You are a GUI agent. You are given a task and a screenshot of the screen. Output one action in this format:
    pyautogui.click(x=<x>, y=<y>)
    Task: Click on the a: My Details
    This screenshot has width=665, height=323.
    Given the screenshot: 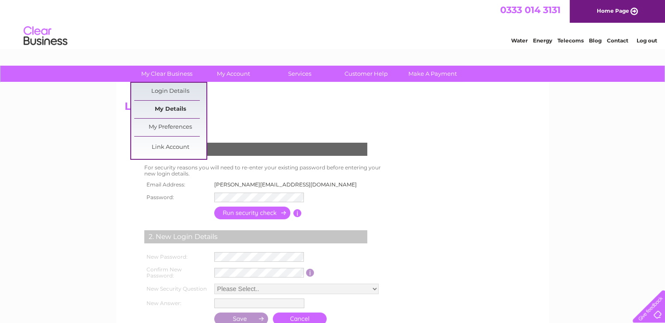 What is the action you would take?
    pyautogui.click(x=170, y=109)
    